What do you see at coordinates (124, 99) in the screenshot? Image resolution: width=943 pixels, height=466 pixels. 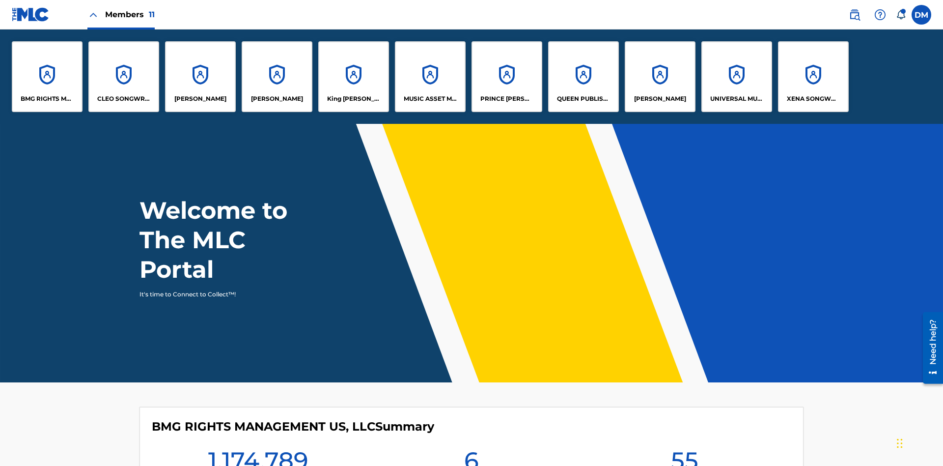 I see `p: CLEO SONGWRITER` at bounding box center [124, 99].